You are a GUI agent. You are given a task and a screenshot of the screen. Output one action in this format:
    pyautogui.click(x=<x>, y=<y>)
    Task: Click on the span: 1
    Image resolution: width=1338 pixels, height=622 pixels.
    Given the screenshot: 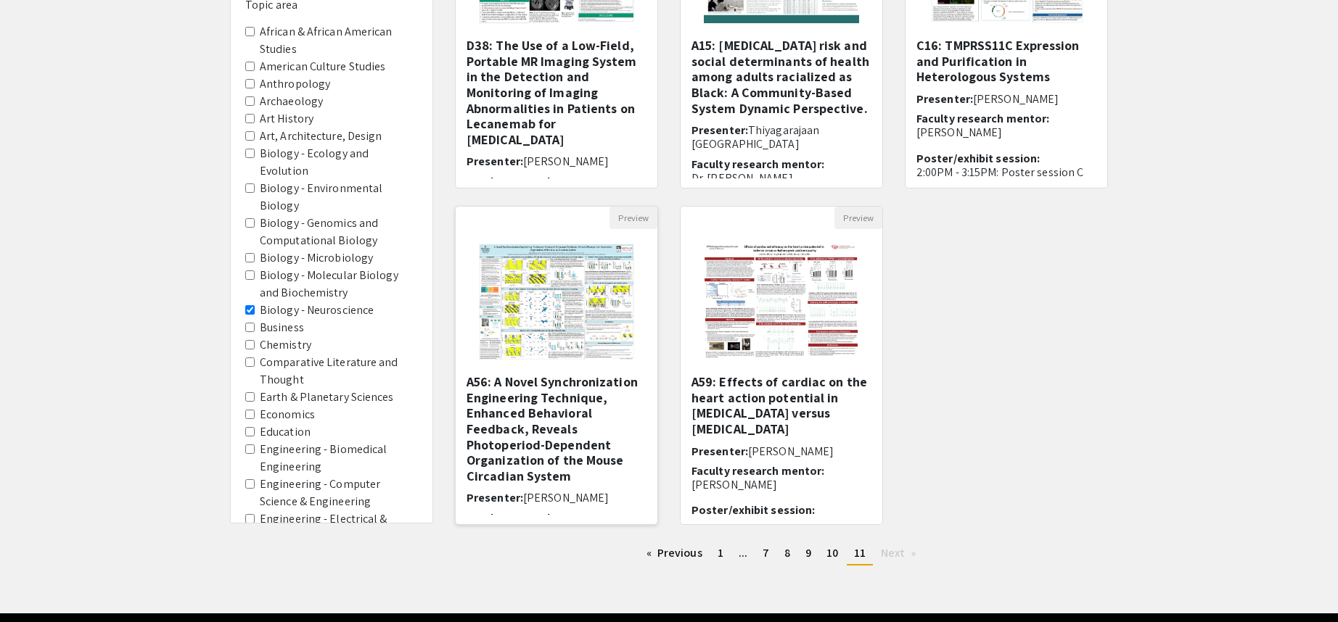 What is the action you would take?
    pyautogui.click(x=720, y=553)
    